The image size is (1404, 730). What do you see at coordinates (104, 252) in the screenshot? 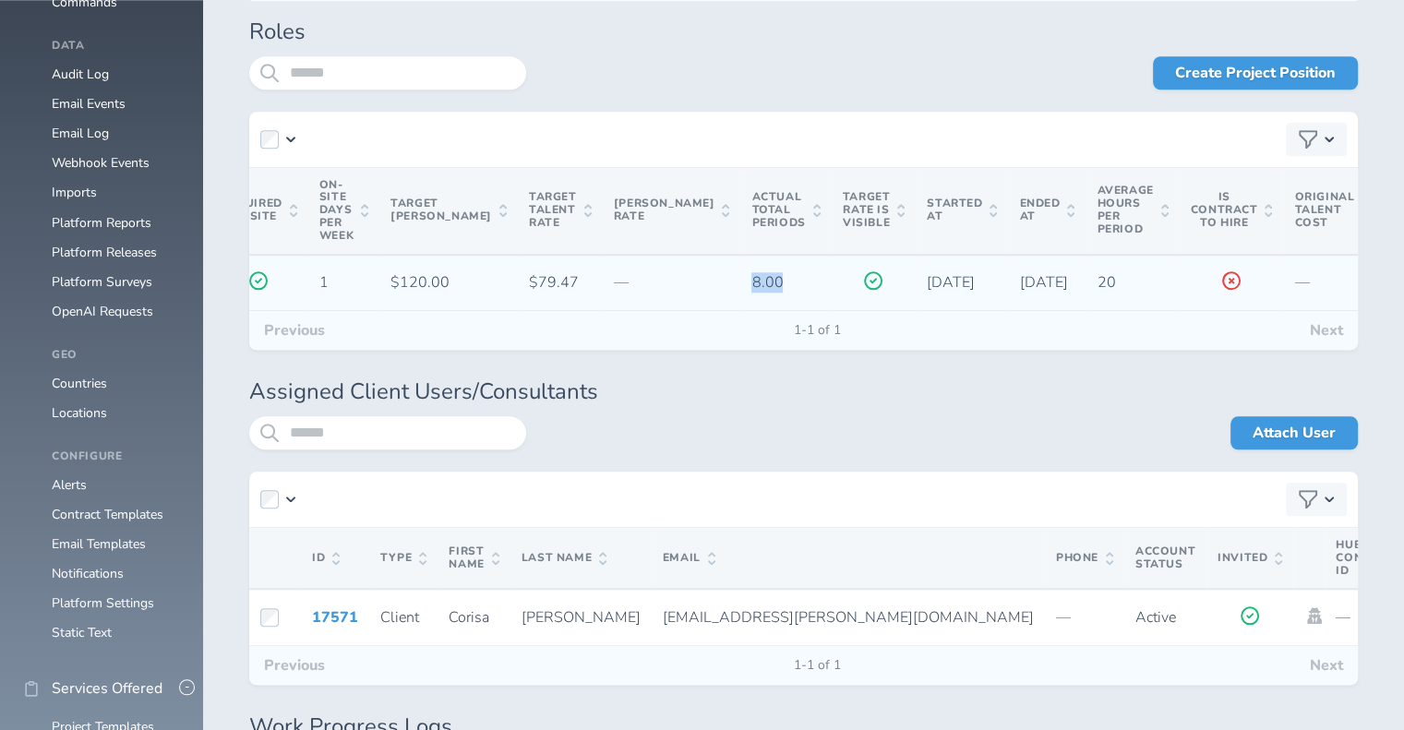
I see `a: Platform Releases` at bounding box center [104, 252].